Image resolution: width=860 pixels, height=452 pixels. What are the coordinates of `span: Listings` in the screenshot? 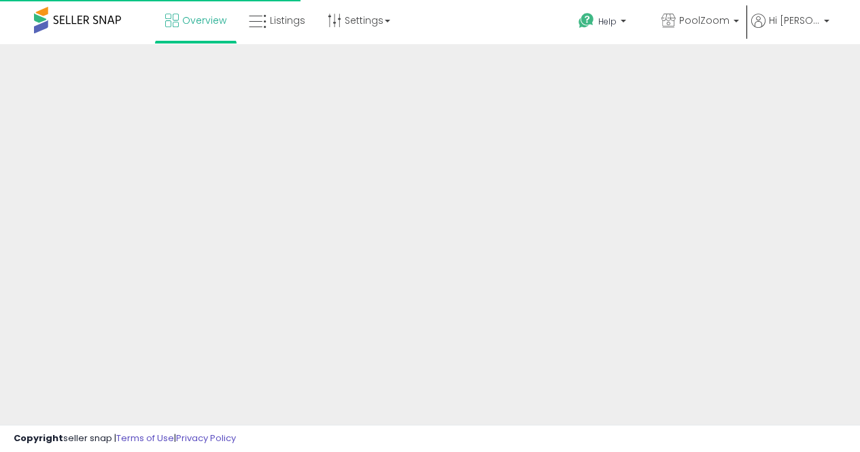 It's located at (288, 20).